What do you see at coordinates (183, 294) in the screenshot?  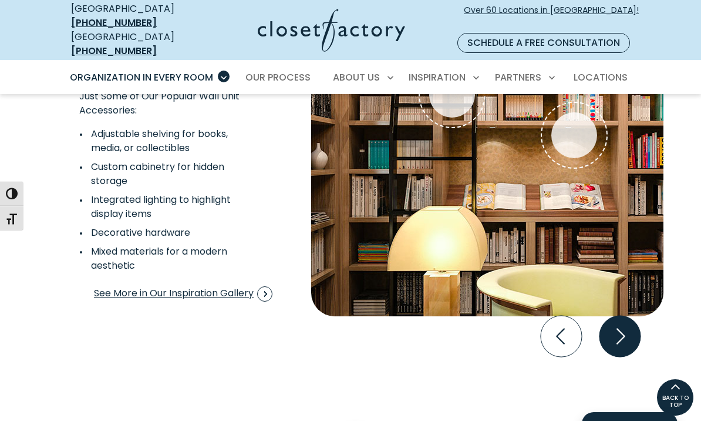 I see `span: See More in Our Inspiration Gallery` at bounding box center [183, 294].